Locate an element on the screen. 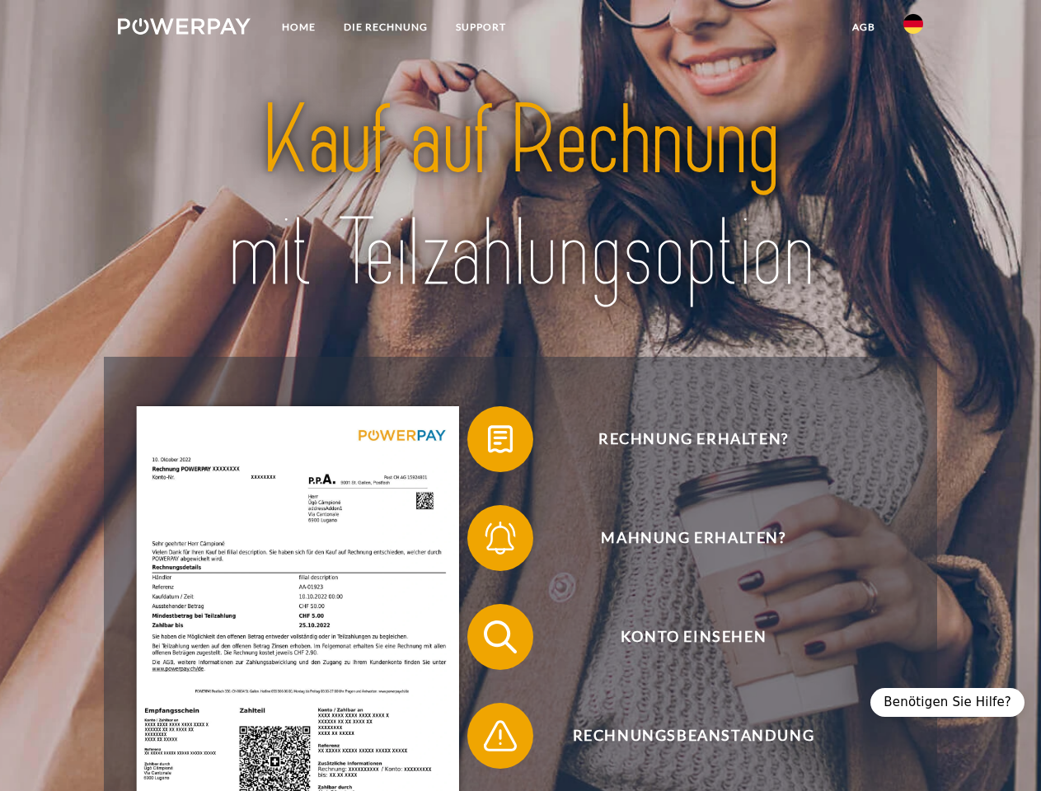 The width and height of the screenshot is (1041, 791). a: agb is located at coordinates (864, 27).